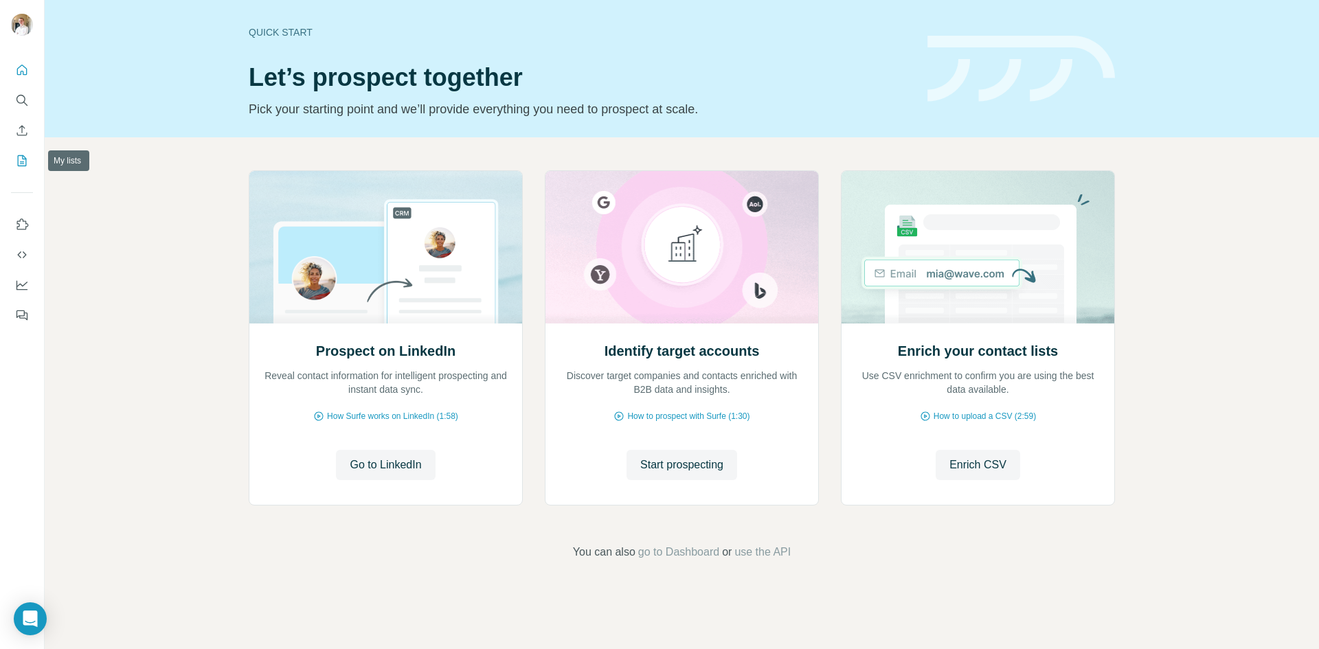 Image resolution: width=1319 pixels, height=649 pixels. Describe the element at coordinates (977, 351) in the screenshot. I see `h2: Enrich your contact lists` at that location.